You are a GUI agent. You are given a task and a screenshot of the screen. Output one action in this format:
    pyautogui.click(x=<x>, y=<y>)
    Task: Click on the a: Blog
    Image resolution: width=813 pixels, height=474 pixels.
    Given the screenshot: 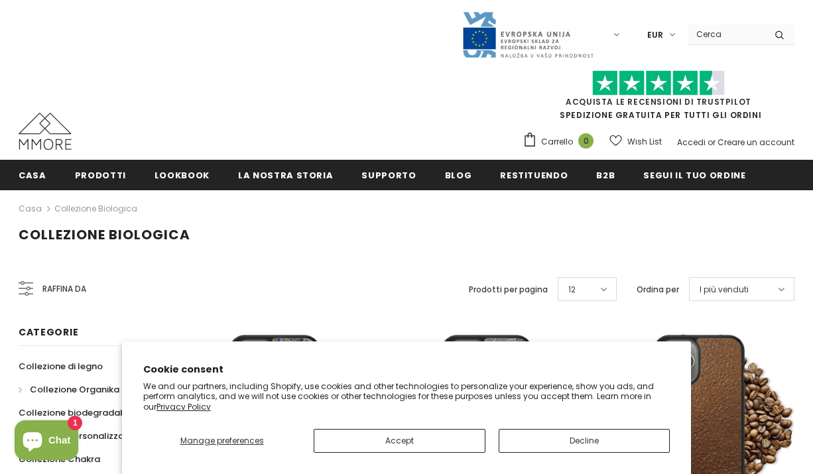 What is the action you would take?
    pyautogui.click(x=458, y=174)
    